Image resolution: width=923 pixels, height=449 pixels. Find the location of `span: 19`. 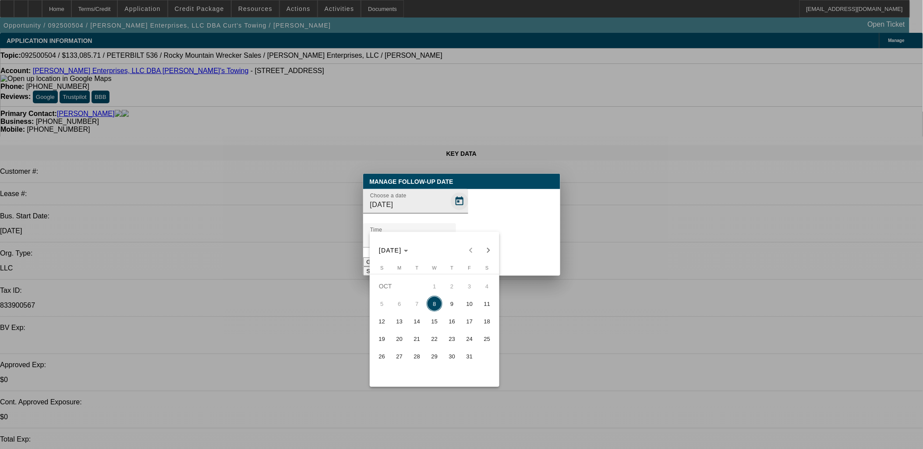

span: 19 is located at coordinates (382, 339).